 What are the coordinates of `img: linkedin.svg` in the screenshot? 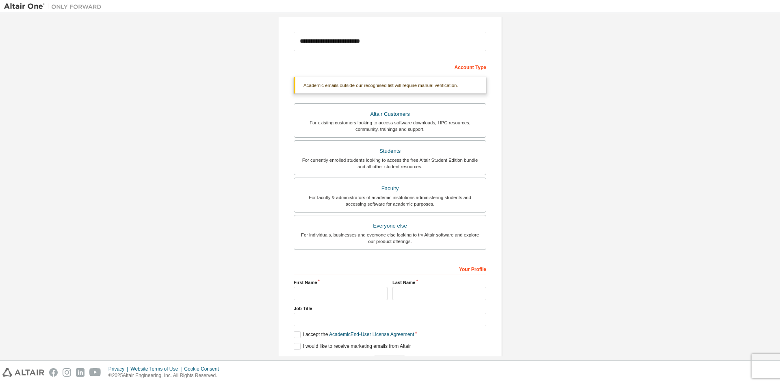 It's located at (80, 372).